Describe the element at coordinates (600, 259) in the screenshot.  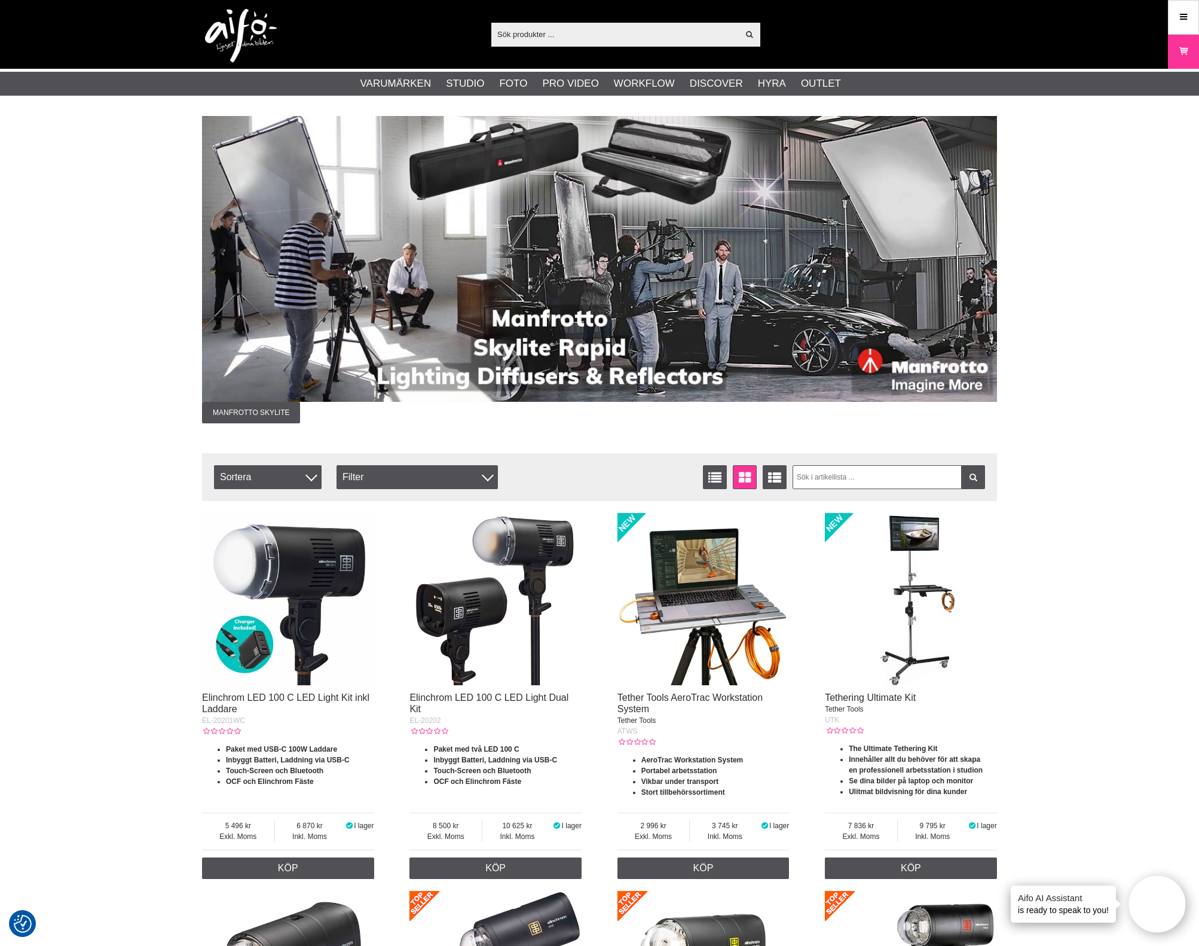
I see `img: Annons:009 banner-man-skylite-1390x500.jpg` at that location.